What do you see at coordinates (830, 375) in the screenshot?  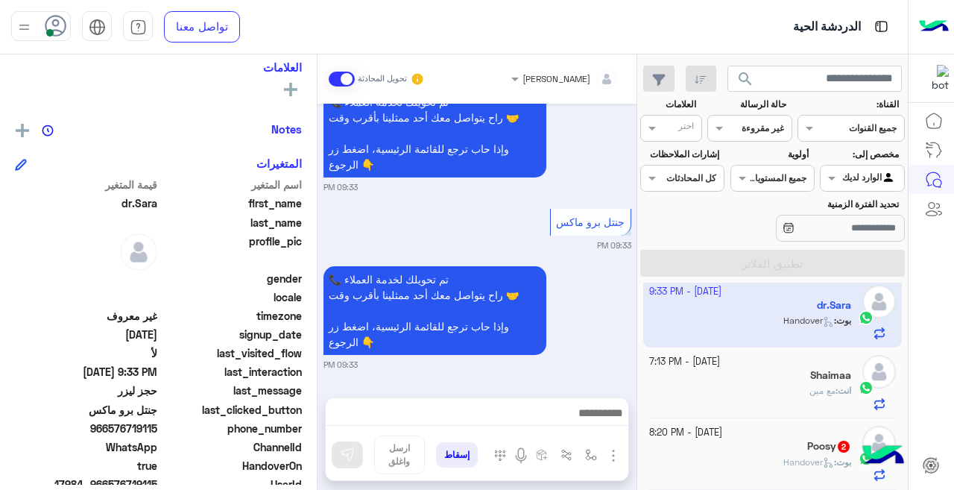 I see `h5: Shaimaa` at bounding box center [830, 375].